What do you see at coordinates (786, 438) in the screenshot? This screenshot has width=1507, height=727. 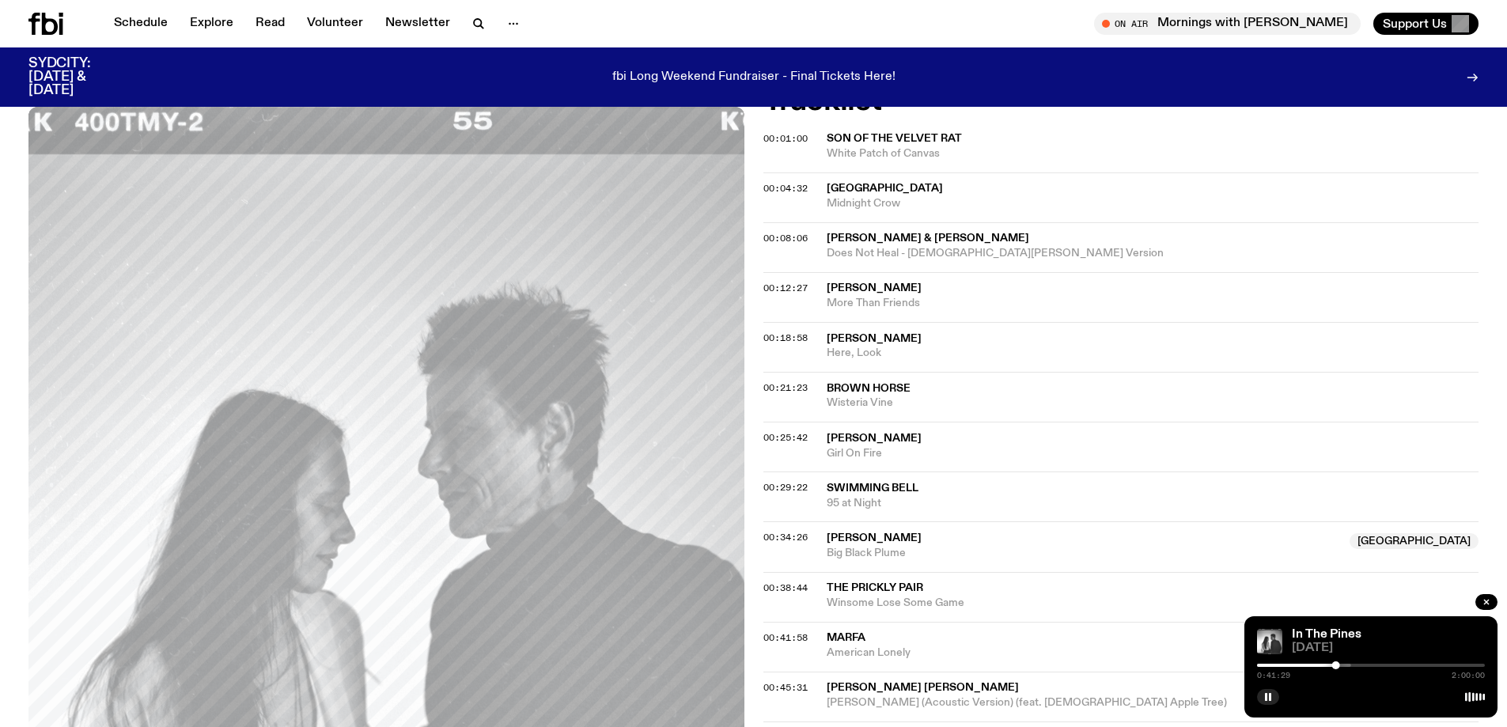 I see `button: 00:25:42` at bounding box center [786, 438].